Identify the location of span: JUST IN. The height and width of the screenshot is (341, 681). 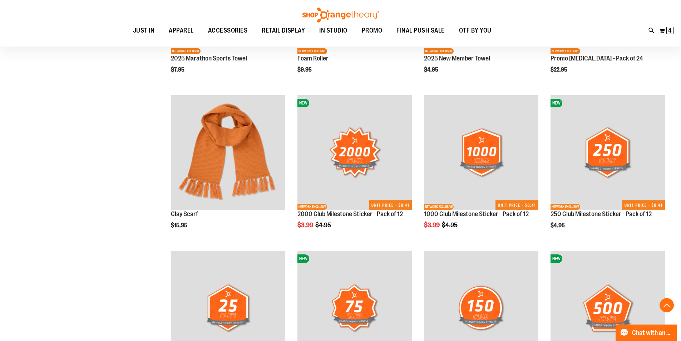
(144, 30).